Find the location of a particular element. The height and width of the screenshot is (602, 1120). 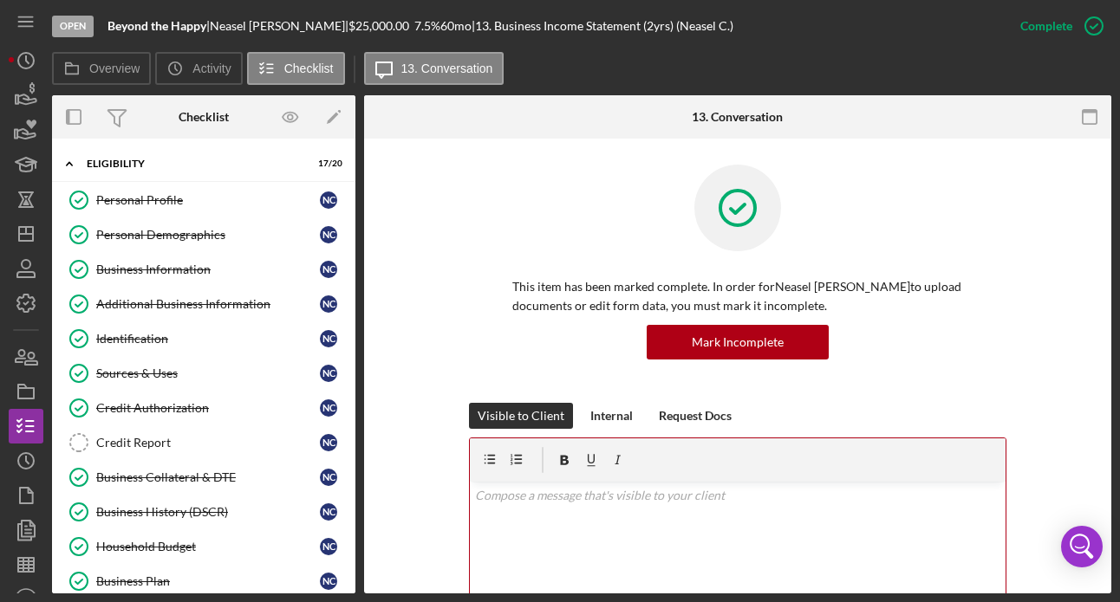

div: Internal is located at coordinates (611, 416).